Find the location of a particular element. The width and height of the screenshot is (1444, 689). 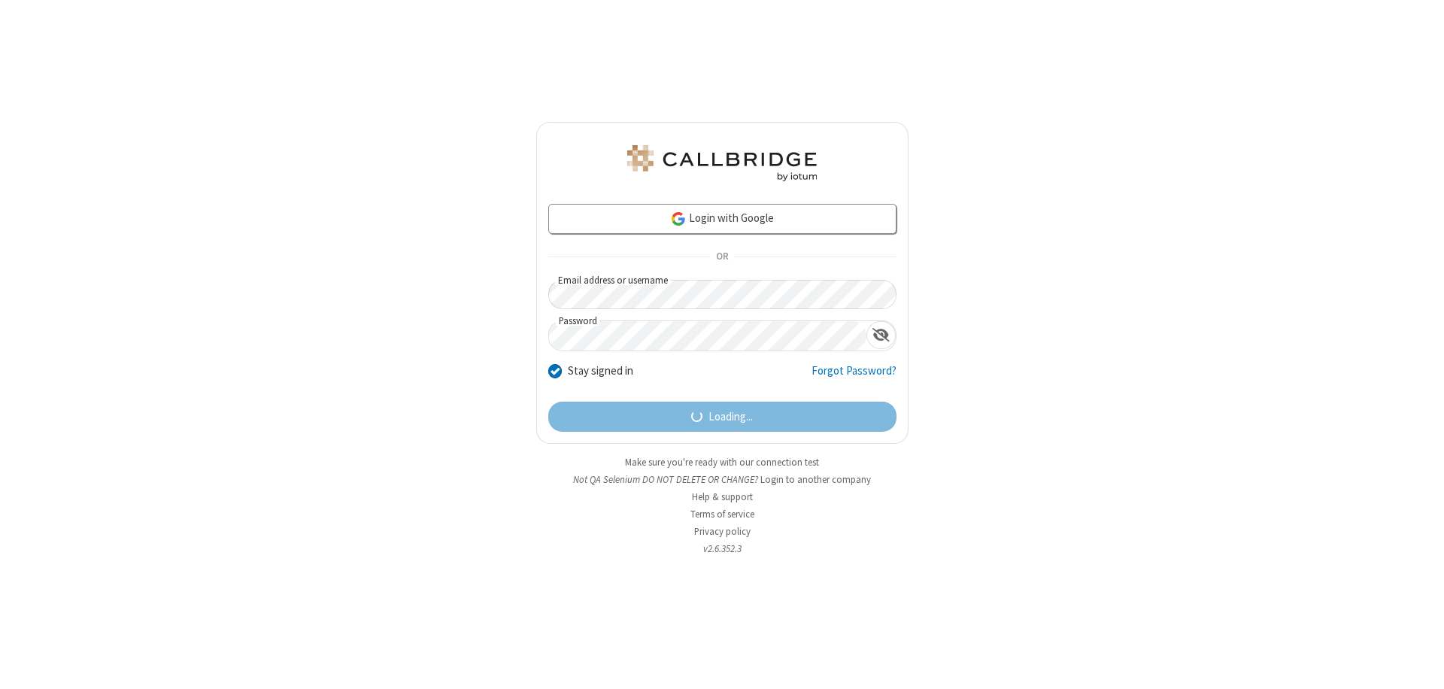

label: Stay signed in is located at coordinates (600, 371).